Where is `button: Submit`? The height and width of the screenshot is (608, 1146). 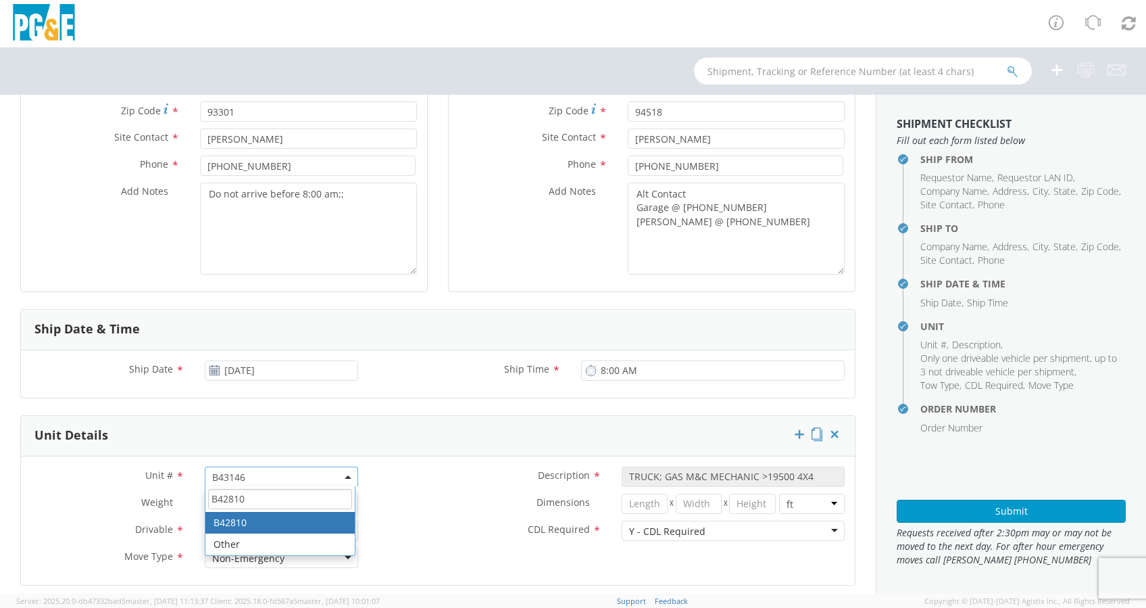
button: Submit is located at coordinates (1011, 511).